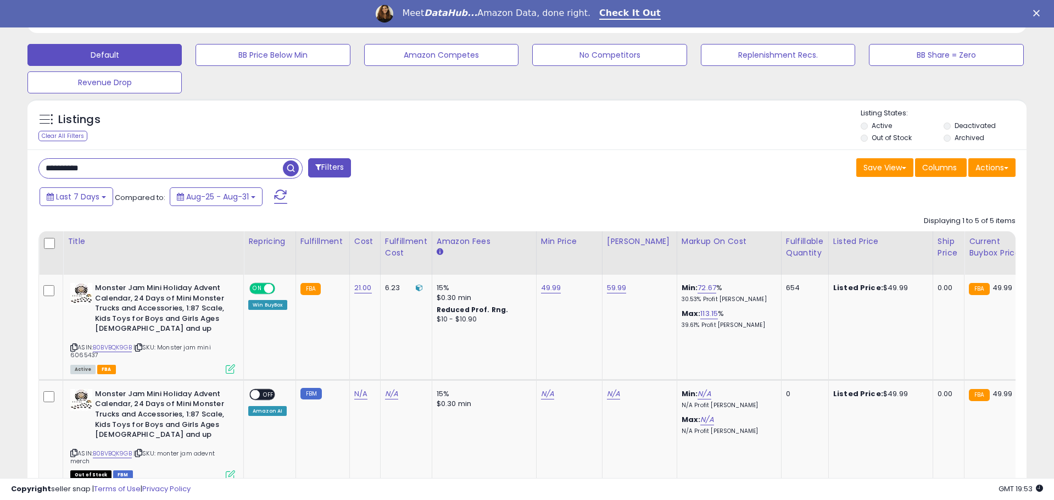  Describe the element at coordinates (311, 393) in the screenshot. I see `small: FBM` at that location.